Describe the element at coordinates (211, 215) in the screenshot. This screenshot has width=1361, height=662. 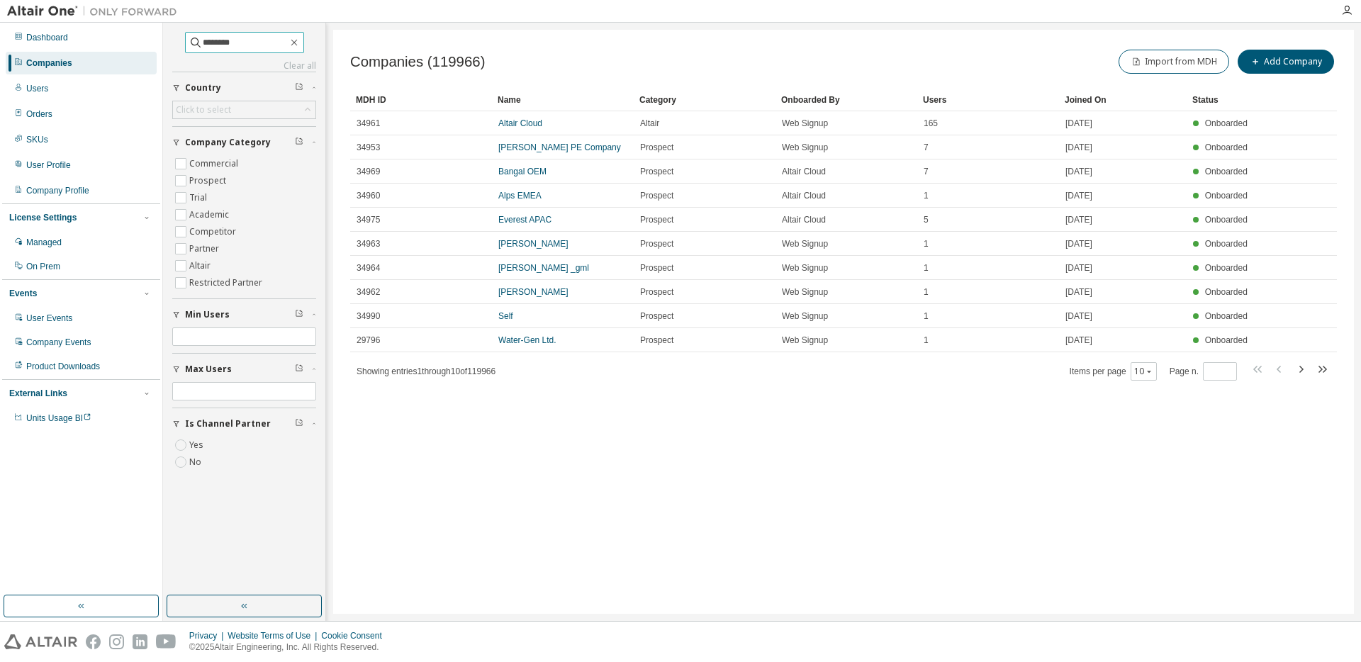
I see `label: Academic` at that location.